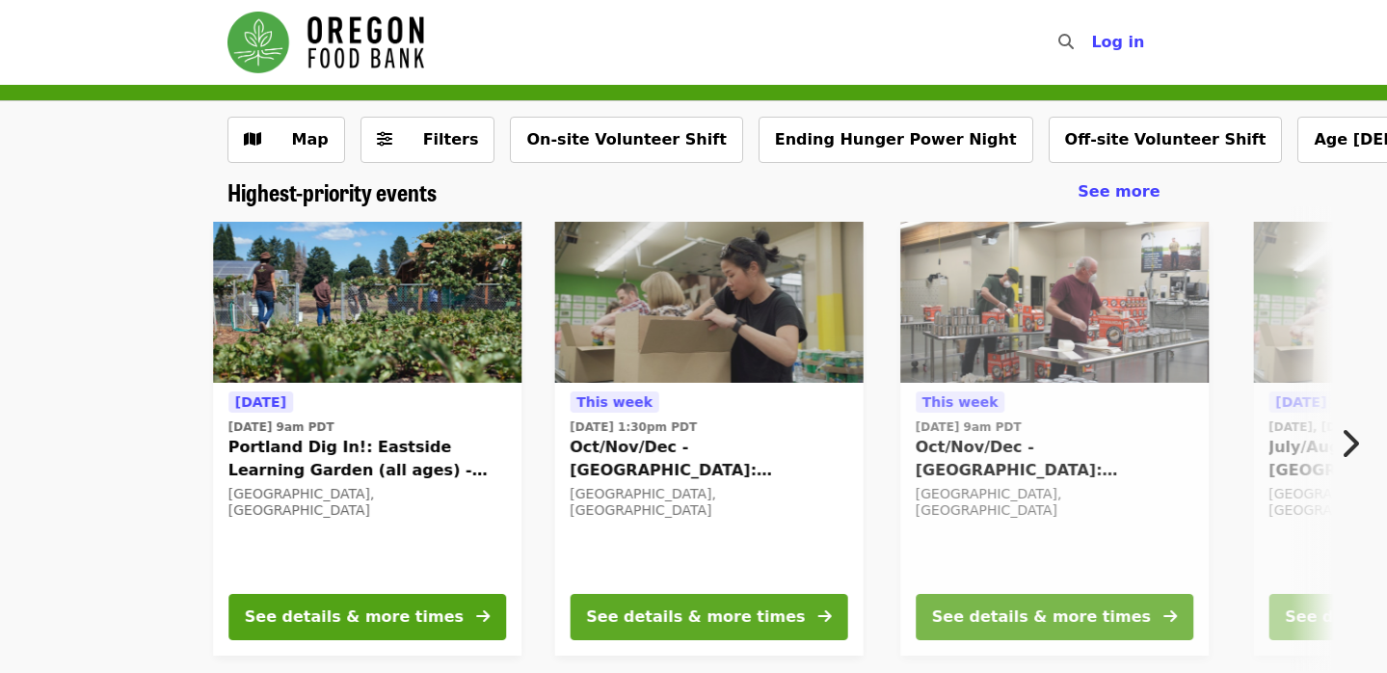  Describe the element at coordinates (367, 438) in the screenshot. I see `a: See details for "Portland Dig In!: Eastside Learning Garden (all ages) - Aug/Sept/Oct"` at that location.